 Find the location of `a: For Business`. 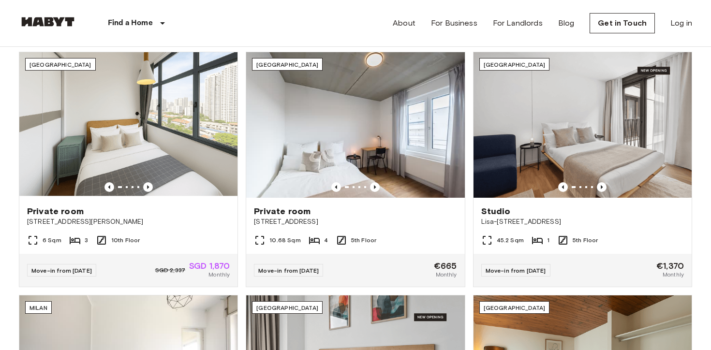

a: For Business is located at coordinates (454, 23).